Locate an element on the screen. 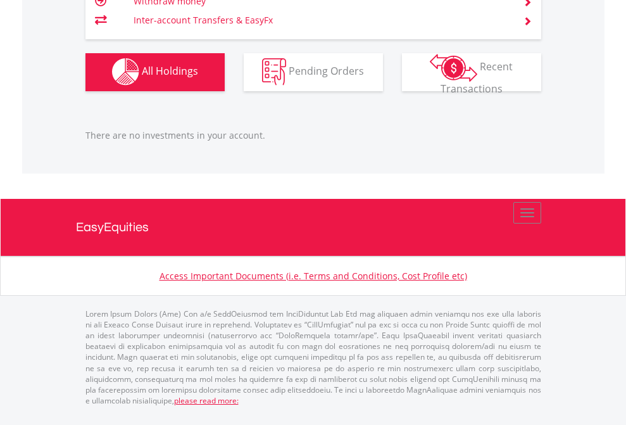 Image resolution: width=626 pixels, height=425 pixels. a: please read more: is located at coordinates (206, 400).